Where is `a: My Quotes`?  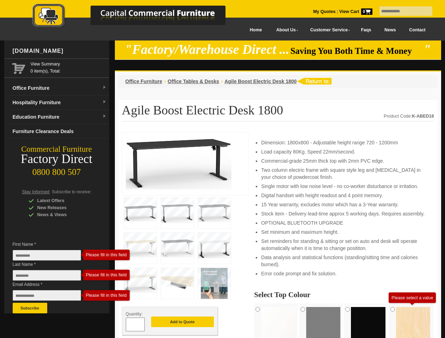
a: My Quotes is located at coordinates (325, 12).